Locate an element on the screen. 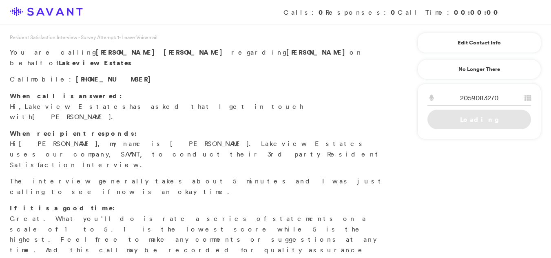 The height and width of the screenshot is (258, 551). a: Edit Contact Info is located at coordinates (479, 43).